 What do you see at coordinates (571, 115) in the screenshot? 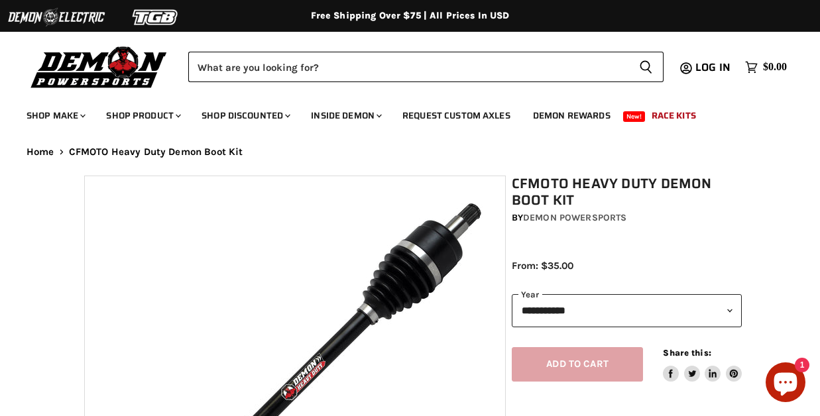
I see `a: Demon Rewards` at bounding box center [571, 115].